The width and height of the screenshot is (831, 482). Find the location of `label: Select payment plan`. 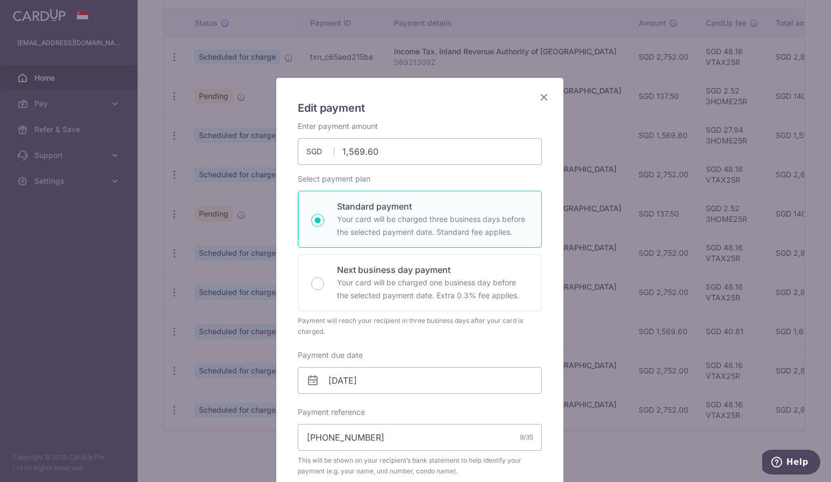

label: Select payment plan is located at coordinates (334, 179).